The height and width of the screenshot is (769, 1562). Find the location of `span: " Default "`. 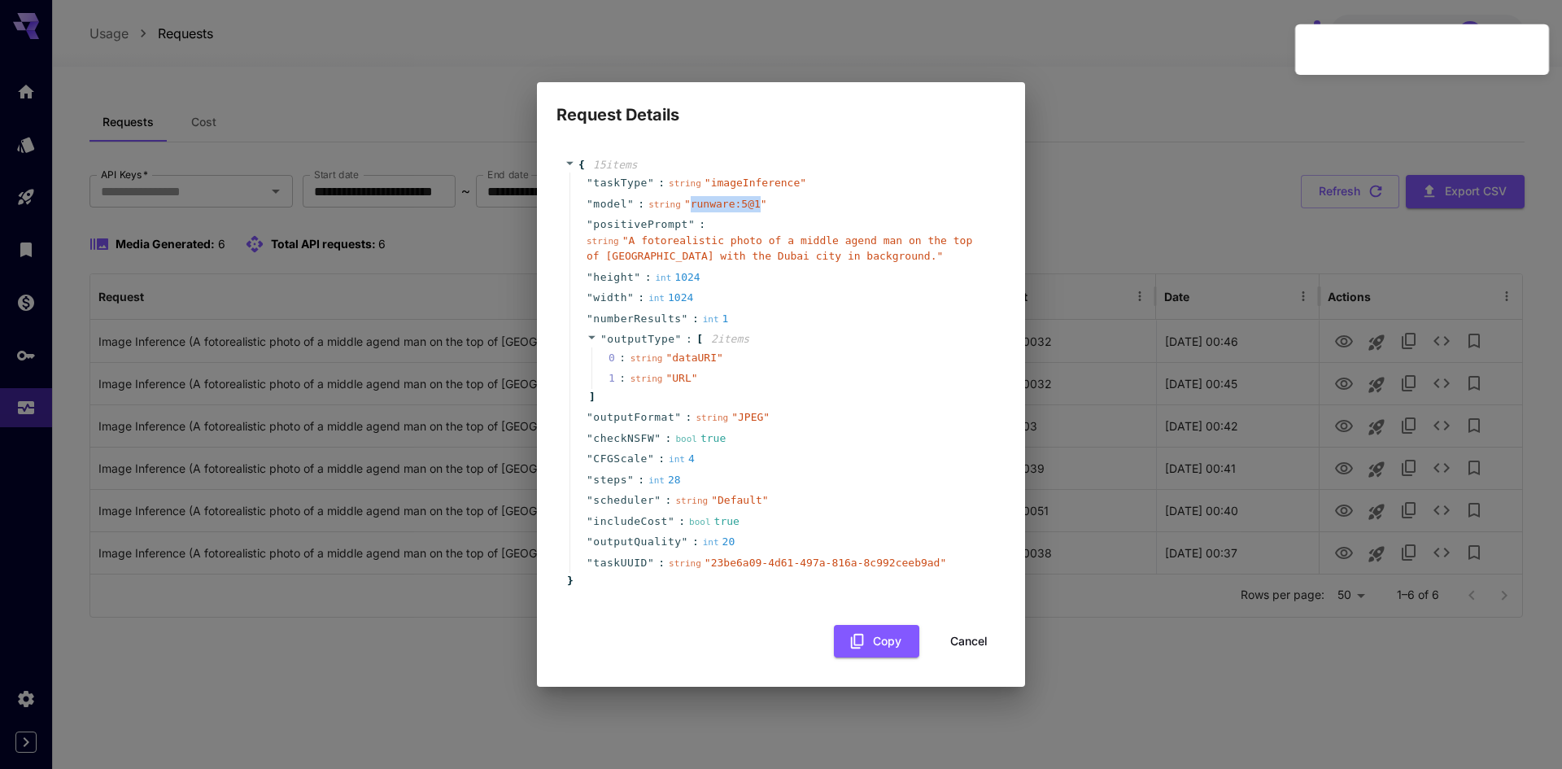

span: " Default " is located at coordinates (739, 499).